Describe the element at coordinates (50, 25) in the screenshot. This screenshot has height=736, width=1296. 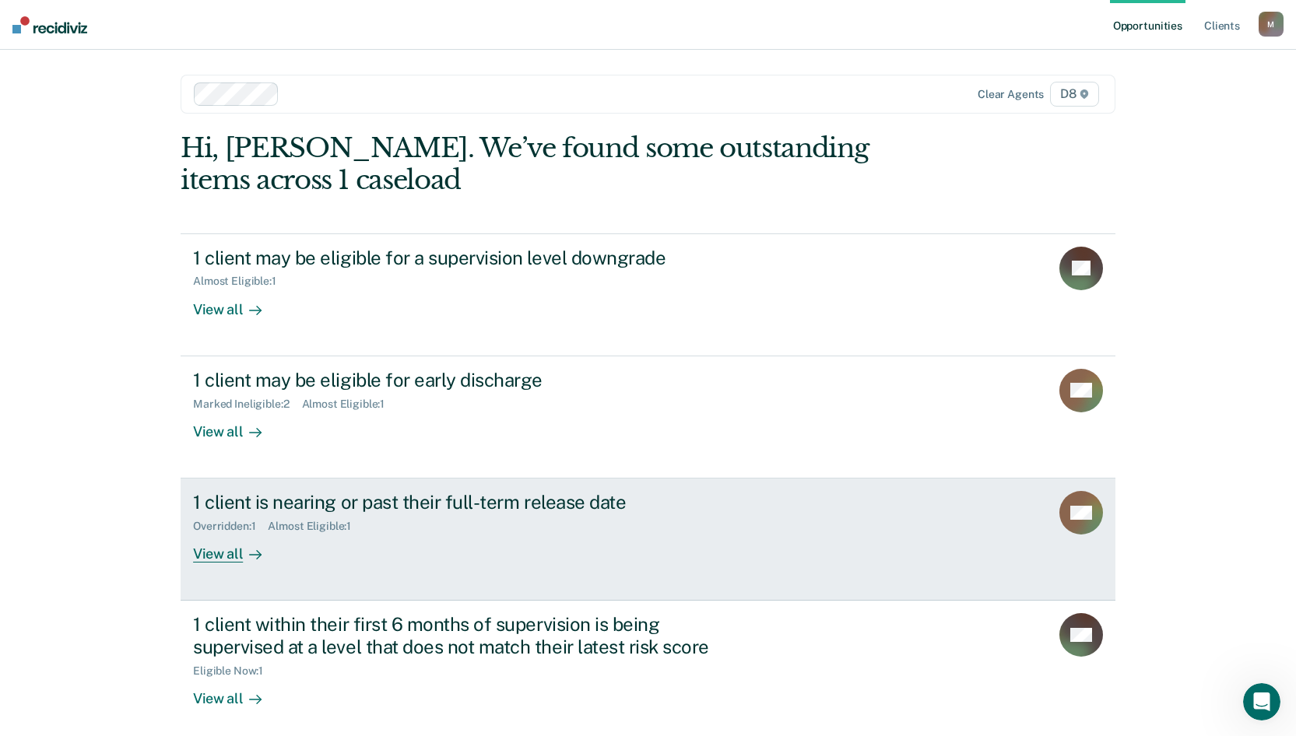
I see `img: Recidiviz` at that location.